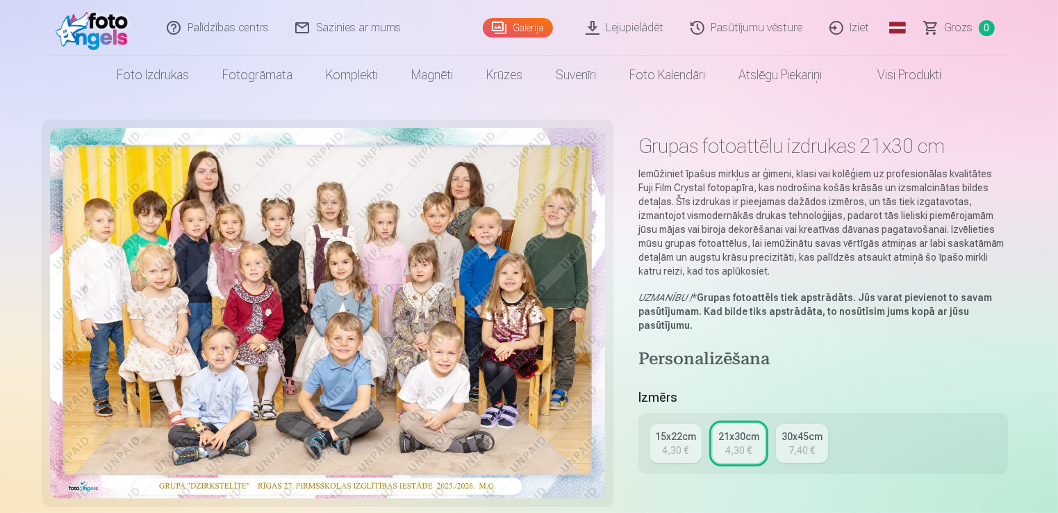 The width and height of the screenshot is (1058, 513). What do you see at coordinates (153, 75) in the screenshot?
I see `a: Foto izdrukas` at bounding box center [153, 75].